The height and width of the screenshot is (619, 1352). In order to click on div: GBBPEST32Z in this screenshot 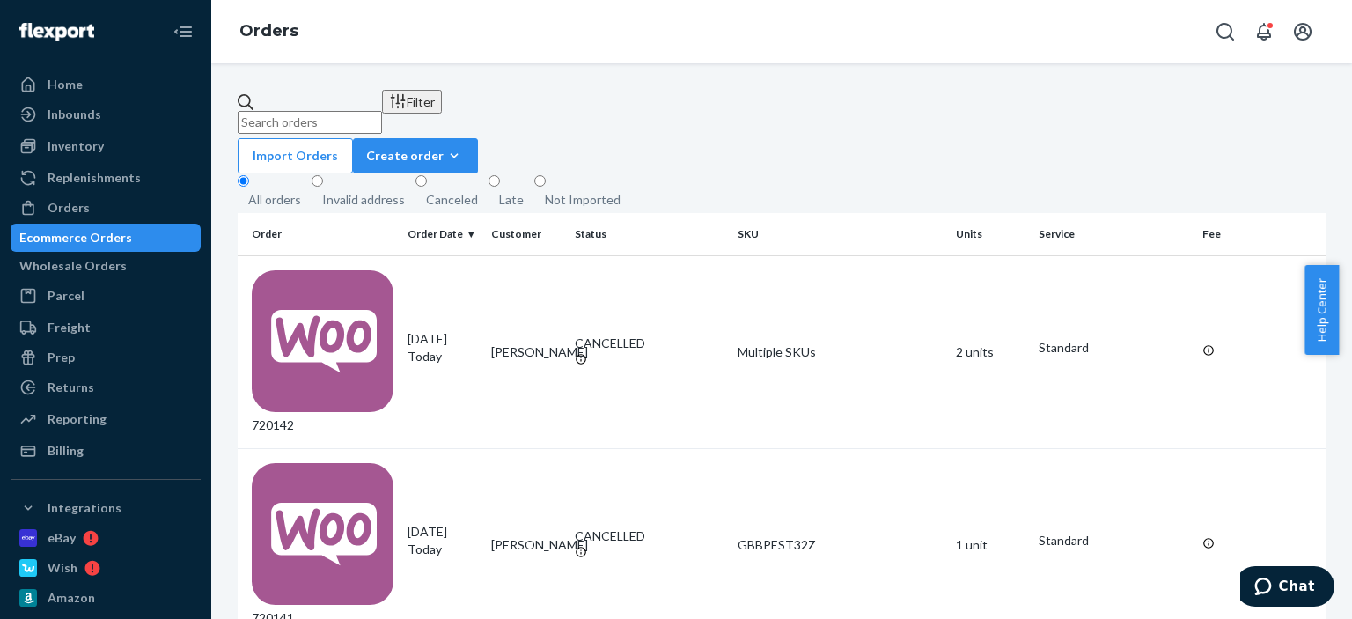, I will do `click(839, 545)`.